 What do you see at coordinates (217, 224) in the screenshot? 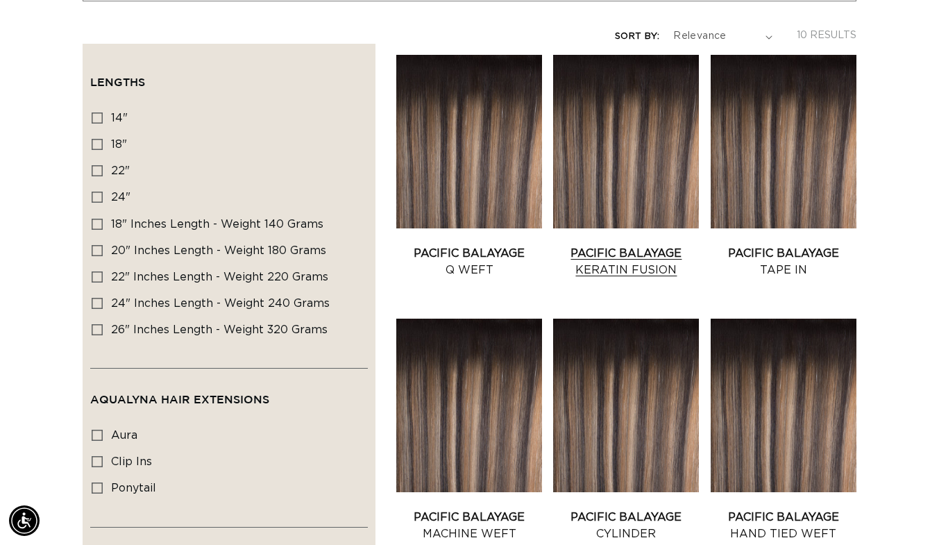
I see `span: 18" Inches length - Weight 140 grams` at bounding box center [217, 224].